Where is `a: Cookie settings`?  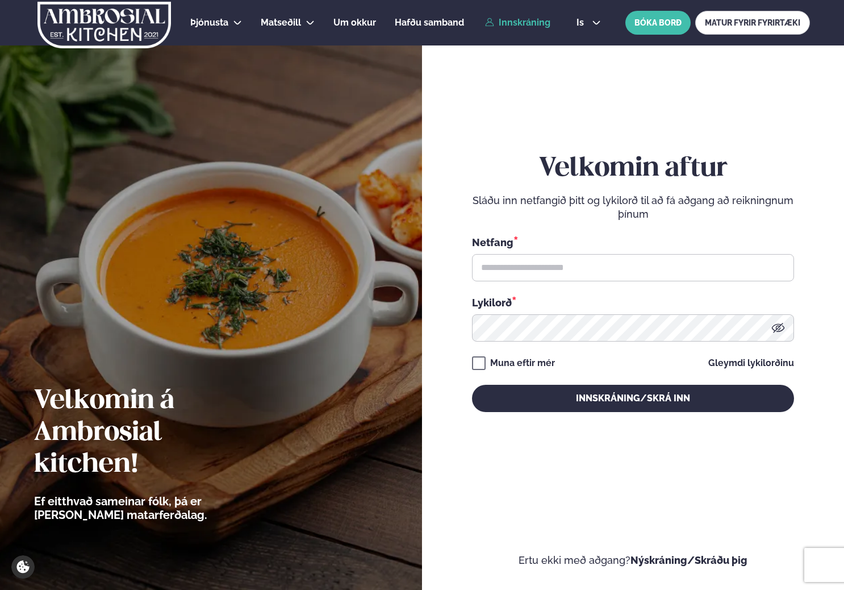
a: Cookie settings is located at coordinates (23, 566).